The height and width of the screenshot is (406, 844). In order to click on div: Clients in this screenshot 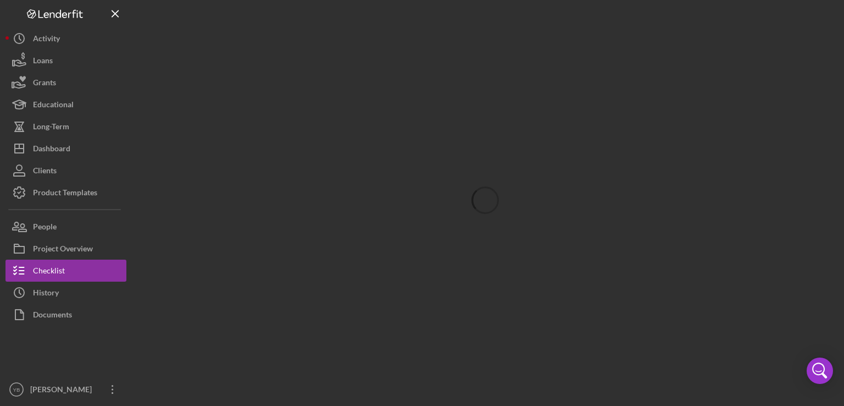, I will do `click(45, 171)`.